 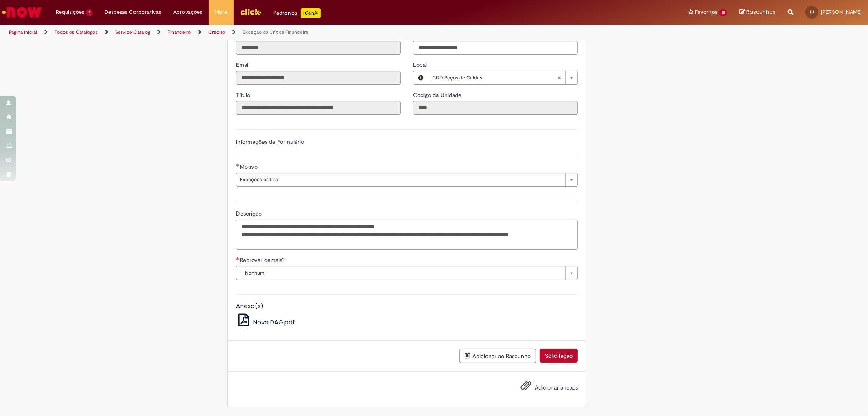 What do you see at coordinates (812, 12) in the screenshot?
I see `span: FJ` at bounding box center [812, 12].